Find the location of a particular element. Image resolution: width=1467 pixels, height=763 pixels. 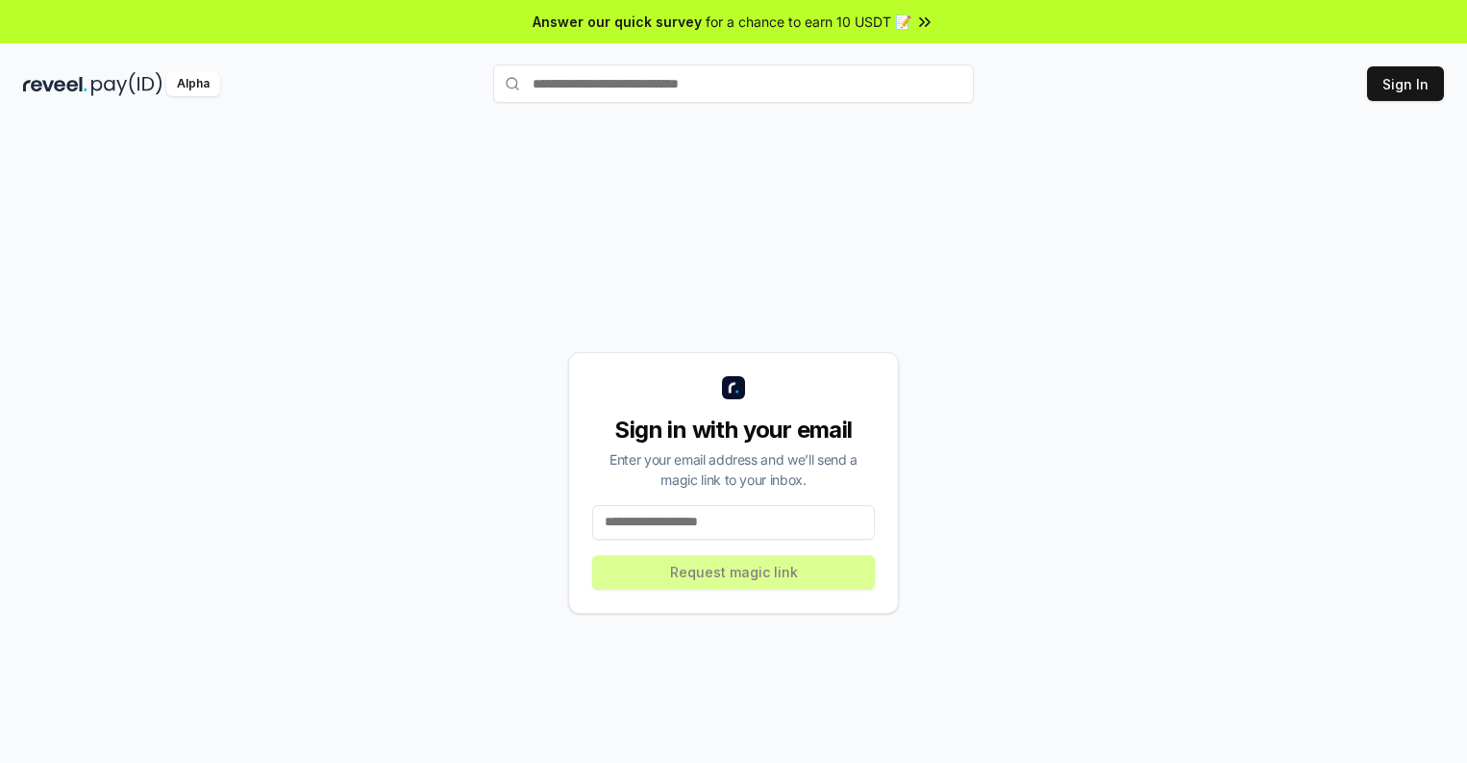

span: for a chance to earn 10 USDT 📝 is located at coordinates (809, 21).